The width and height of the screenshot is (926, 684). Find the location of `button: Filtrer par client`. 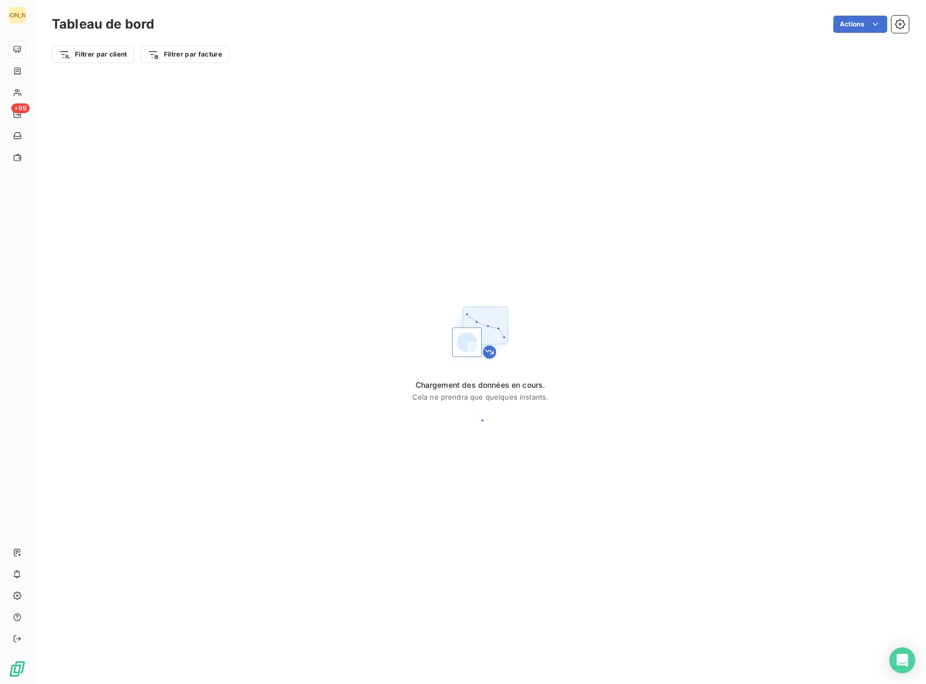

button: Filtrer par client is located at coordinates (93, 54).